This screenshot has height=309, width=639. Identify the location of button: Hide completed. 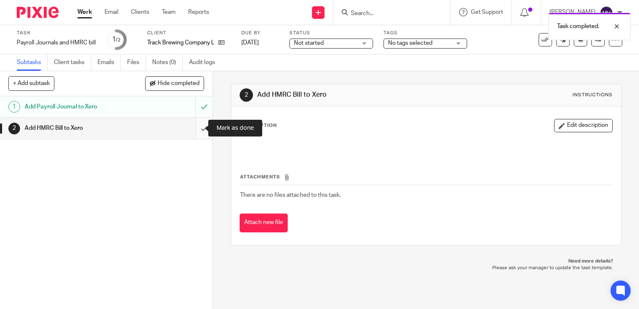
(174, 83).